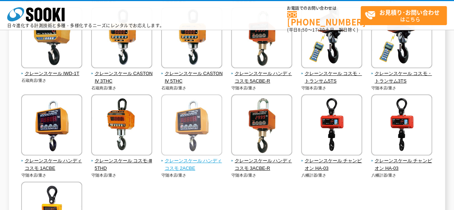 The width and height of the screenshot is (454, 210). What do you see at coordinates (122, 74) in the screenshot?
I see `a: クレーンスケール CASTON Ⅳ 3THC` at bounding box center [122, 74].